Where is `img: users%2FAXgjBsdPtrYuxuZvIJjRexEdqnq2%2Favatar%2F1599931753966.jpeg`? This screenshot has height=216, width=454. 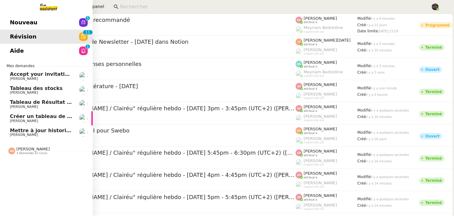
img: users%2FAXgjBsdPtrYuxuZvIJjRexEdqnq2%2Favatar%2F1599931753966.jpeg is located at coordinates (83, 133).